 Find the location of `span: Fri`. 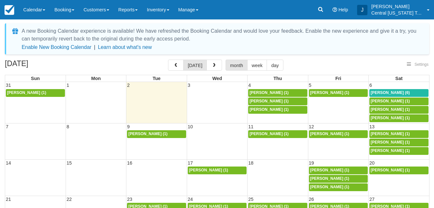

span: Fri is located at coordinates (339, 78).